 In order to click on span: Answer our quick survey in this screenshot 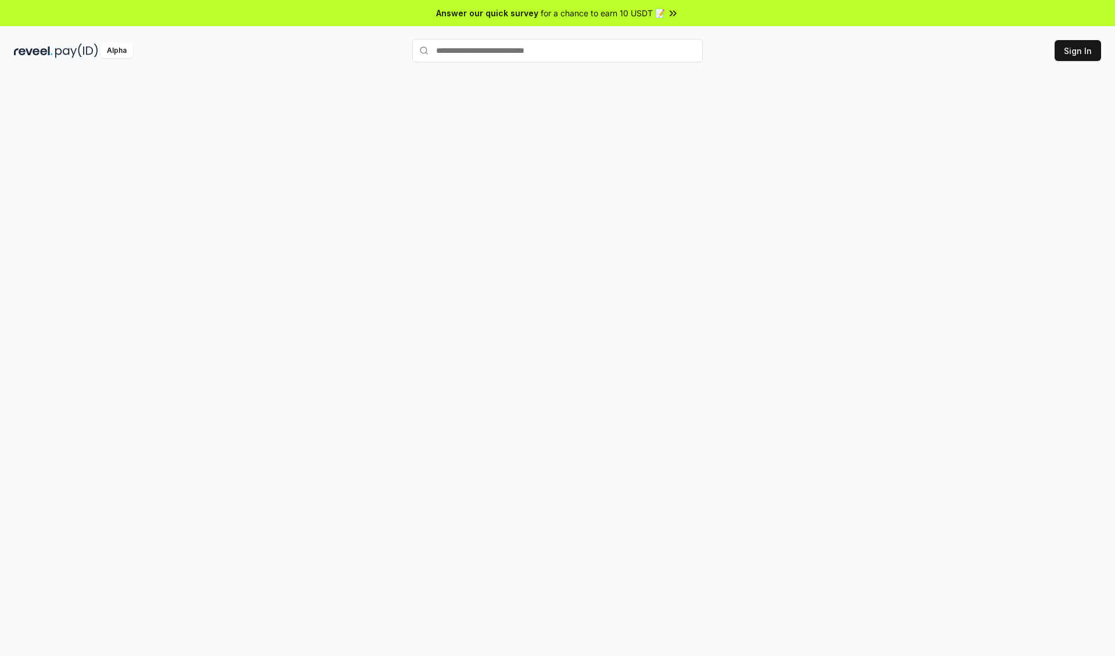, I will do `click(487, 13)`.